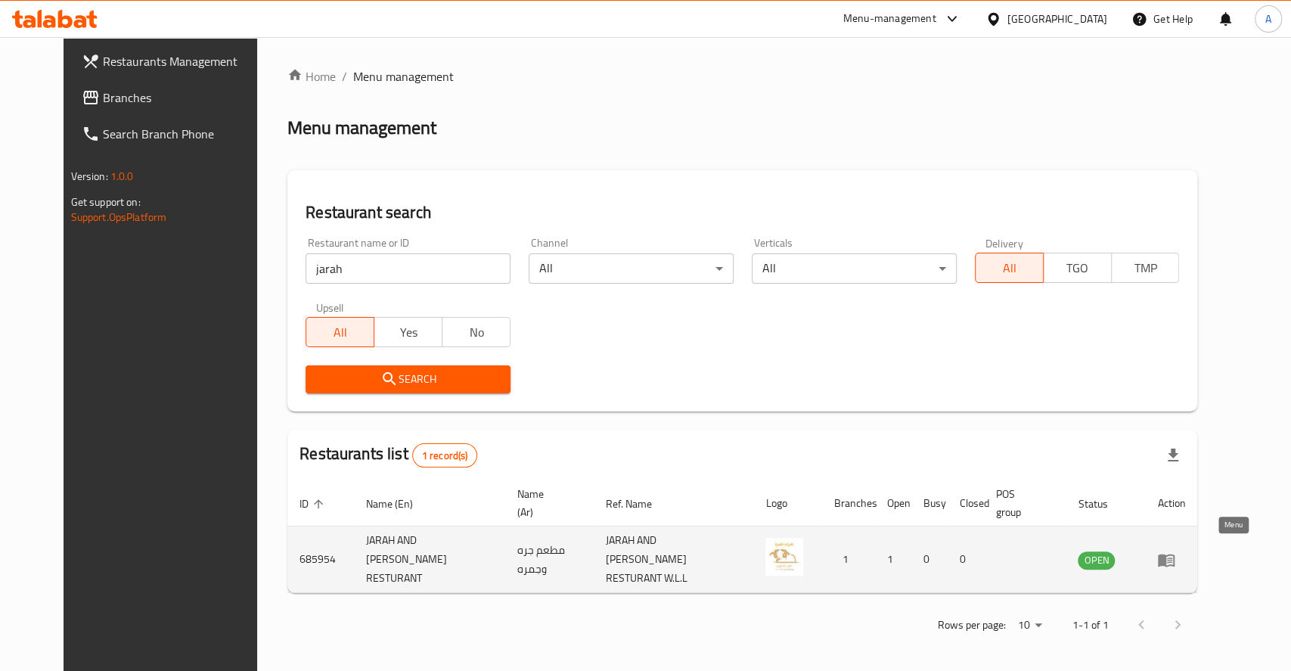 The image size is (1291, 671). I want to click on button: Yes, so click(408, 332).